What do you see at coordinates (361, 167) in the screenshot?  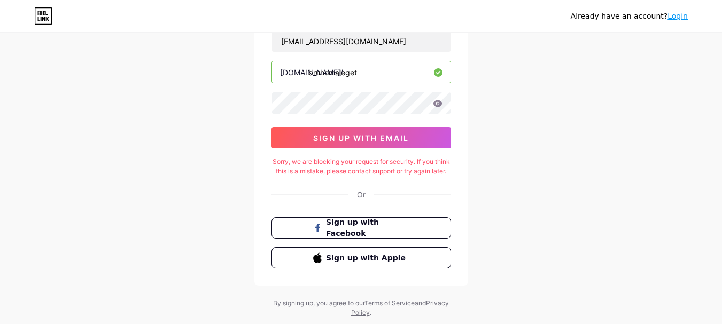 I see `div: Sorry, we are blocking your request for security. If you think this is a mistake, please contact ...` at bounding box center [361, 167].